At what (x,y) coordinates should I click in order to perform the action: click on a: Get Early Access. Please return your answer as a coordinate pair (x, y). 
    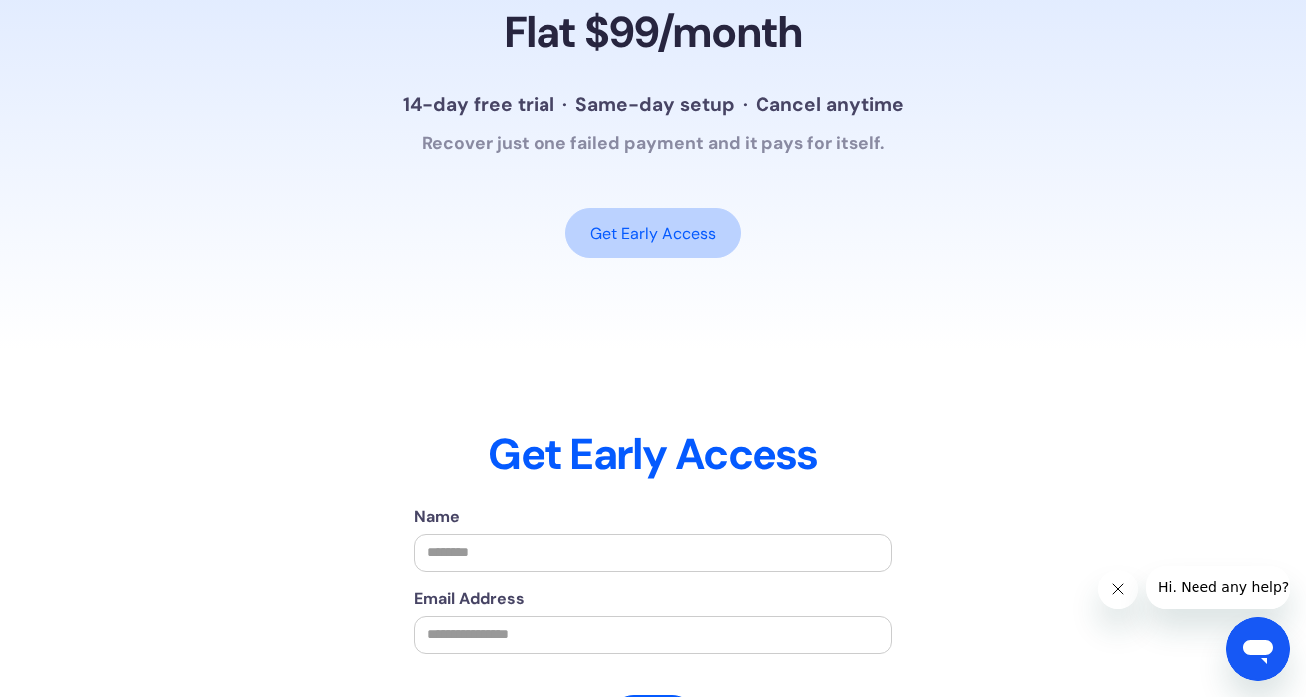
    Looking at the image, I should click on (653, 233).